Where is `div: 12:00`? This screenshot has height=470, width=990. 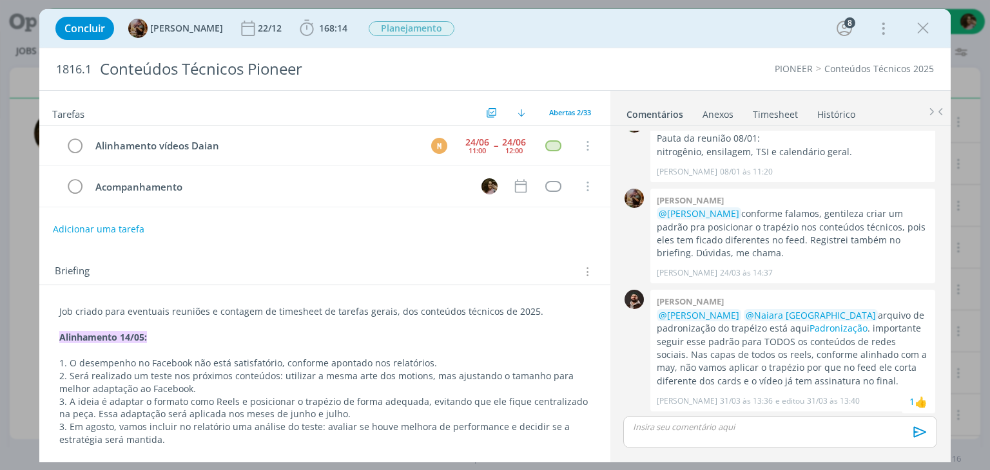
div: 12:00 is located at coordinates (514, 150).